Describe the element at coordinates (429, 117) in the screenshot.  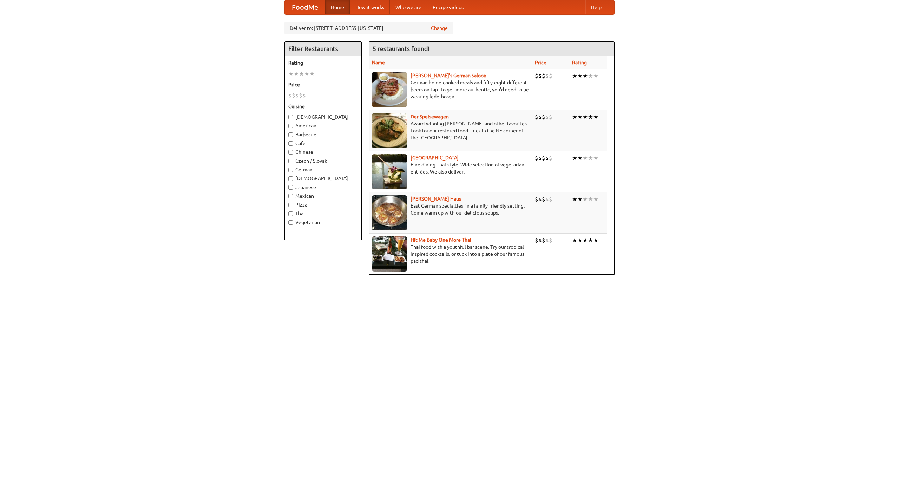
I see `a: Der Speisewagen` at that location.